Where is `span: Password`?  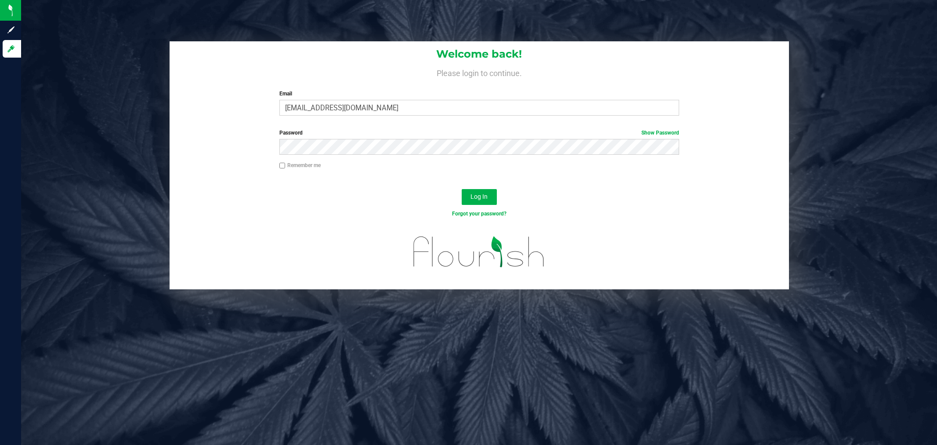
span: Password is located at coordinates (291, 133).